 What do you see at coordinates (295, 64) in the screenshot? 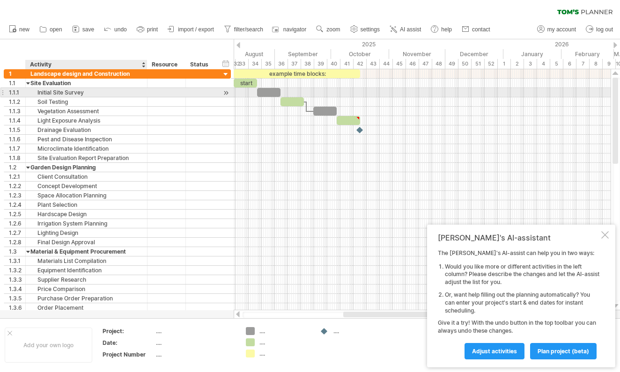
I see `div: 37` at bounding box center [295, 64].